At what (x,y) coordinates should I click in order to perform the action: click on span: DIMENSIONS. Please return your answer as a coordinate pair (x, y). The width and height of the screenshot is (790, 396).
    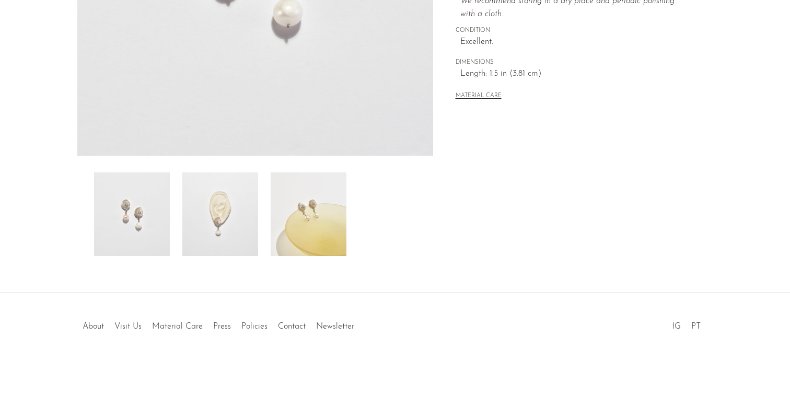
    Looking at the image, I should click on (573, 63).